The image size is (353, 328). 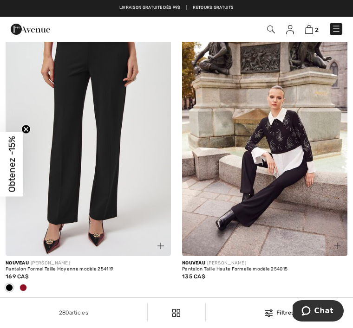 What do you see at coordinates (264, 270) in the screenshot?
I see `div: Pantalon Taille Haute Formelle modèle 254015` at bounding box center [264, 270].